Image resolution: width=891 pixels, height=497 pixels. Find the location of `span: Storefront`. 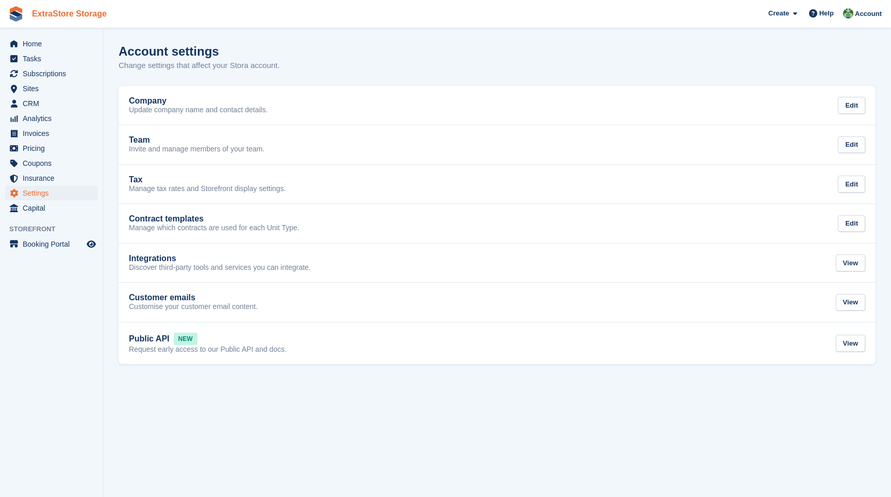

span: Storefront is located at coordinates (56, 229).